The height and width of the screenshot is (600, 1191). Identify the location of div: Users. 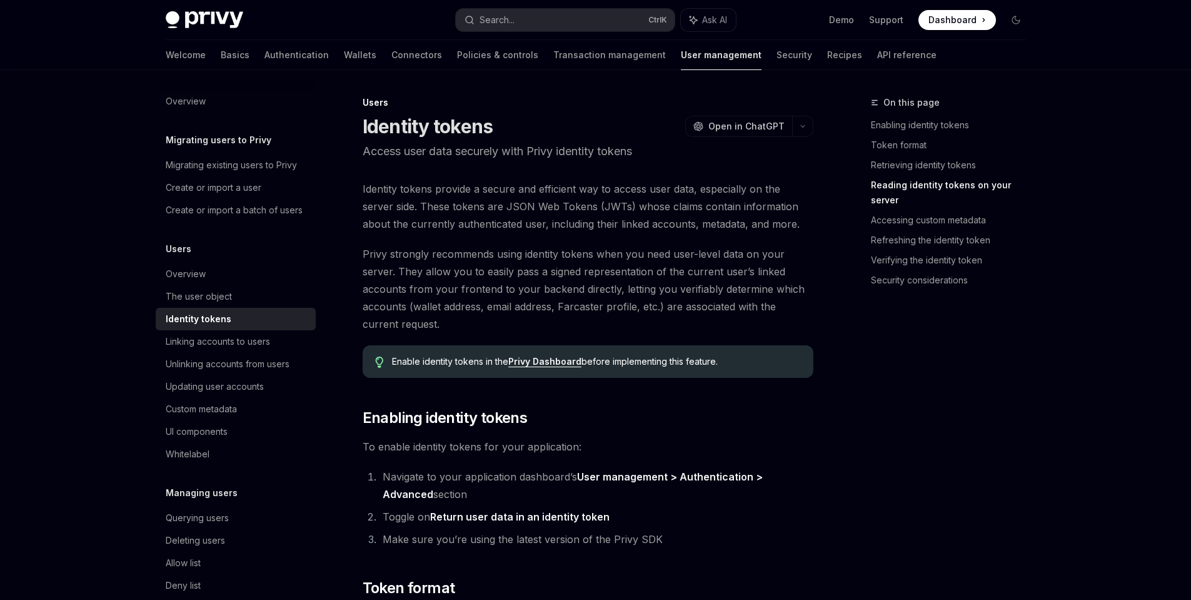
(588, 103).